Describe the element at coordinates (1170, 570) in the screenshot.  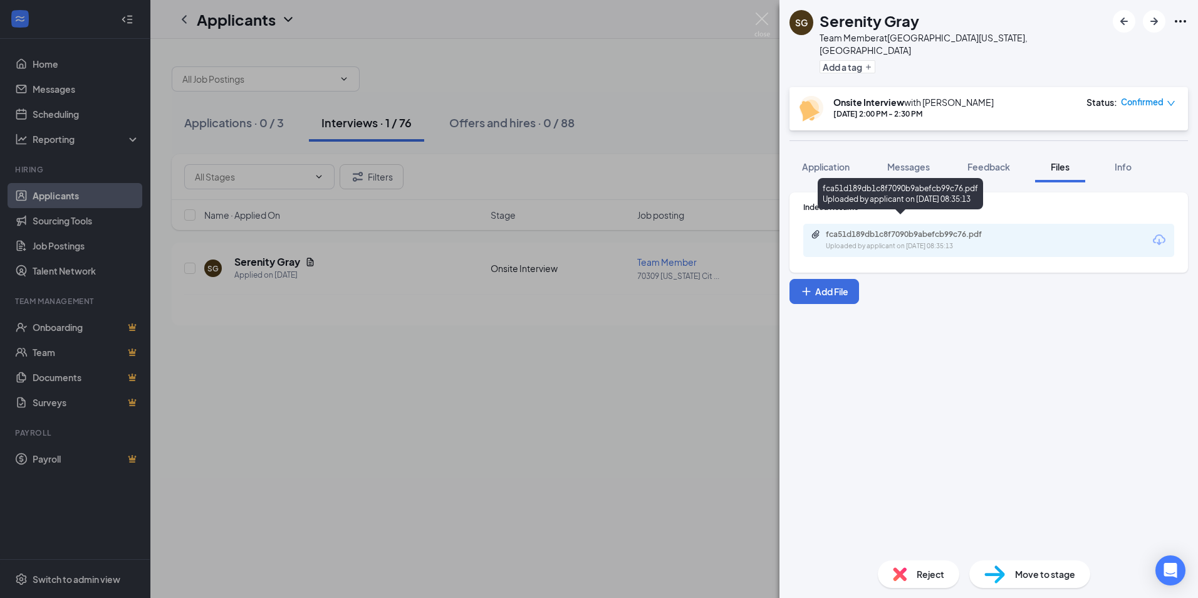
I see `div: Open Intercom Messenger` at that location.